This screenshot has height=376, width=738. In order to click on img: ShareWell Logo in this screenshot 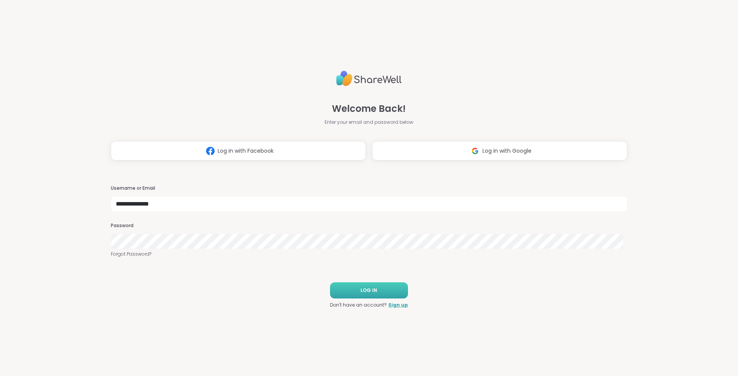, I will do `click(369, 78)`.